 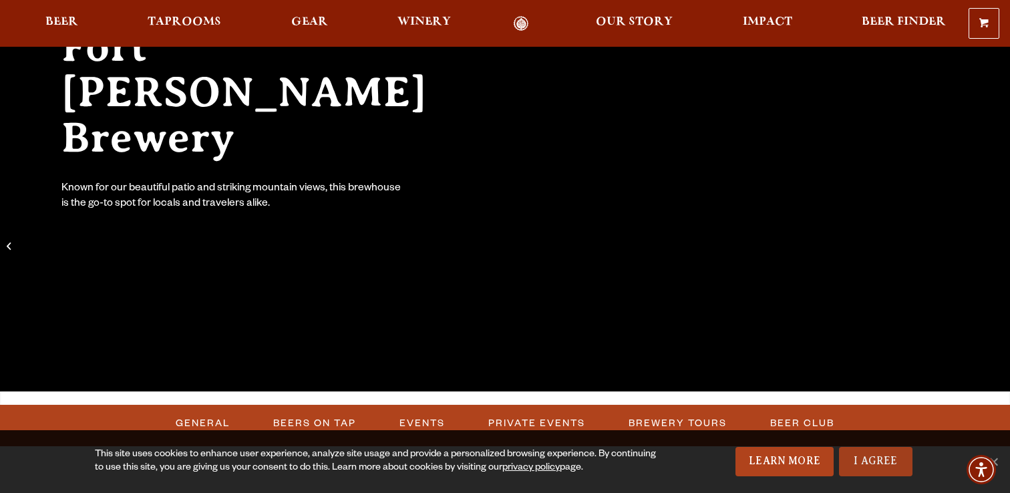 I want to click on span: Winery, so click(x=424, y=22).